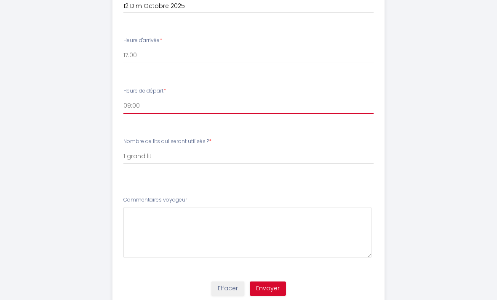 The width and height of the screenshot is (497, 300). Describe the element at coordinates (228, 289) in the screenshot. I see `button: Effacer` at that location.